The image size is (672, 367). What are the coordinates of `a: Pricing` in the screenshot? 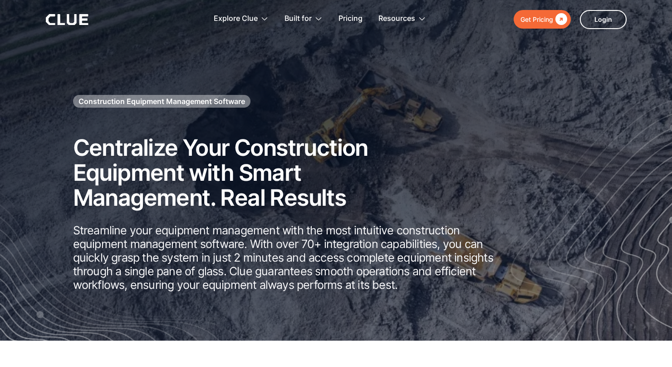 It's located at (351, 19).